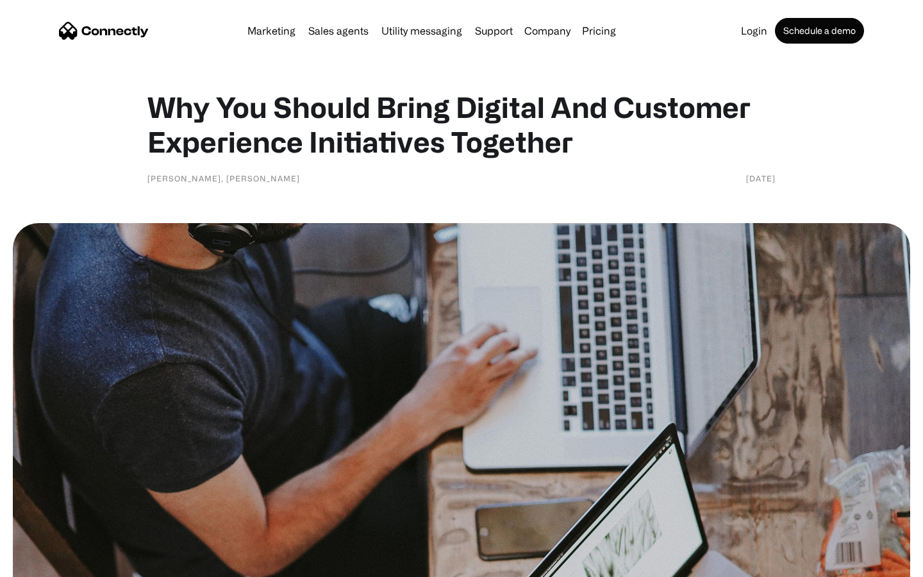 Image resolution: width=923 pixels, height=577 pixels. What do you see at coordinates (494, 31) in the screenshot?
I see `a: Support` at bounding box center [494, 31].